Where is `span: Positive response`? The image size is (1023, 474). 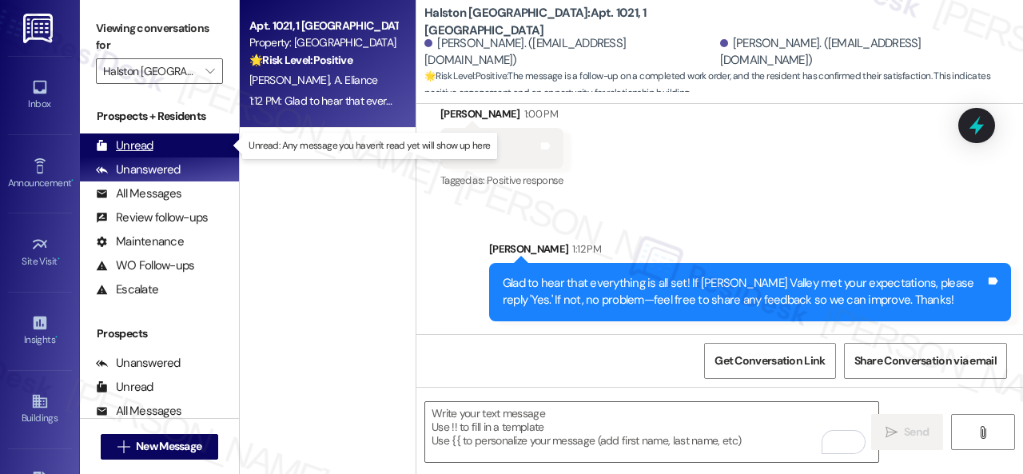
span: Positive response is located at coordinates (525, 180).